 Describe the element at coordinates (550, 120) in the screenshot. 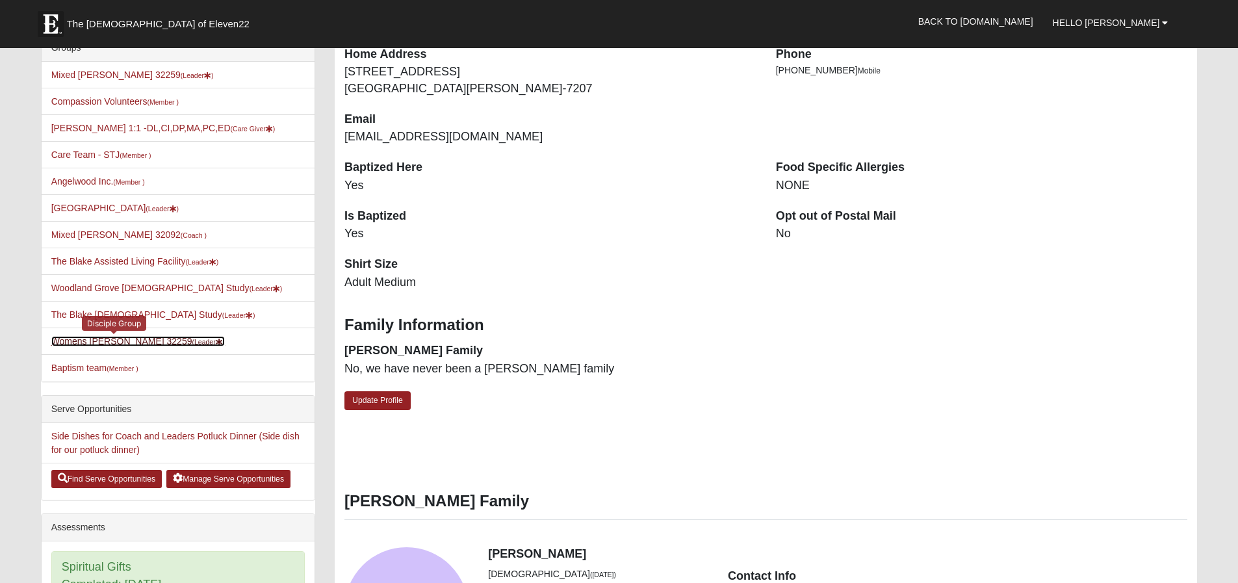

I see `dt: Email` at that location.